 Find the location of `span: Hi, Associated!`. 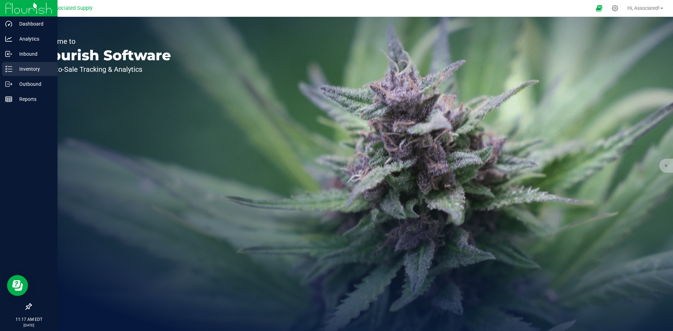

span: Hi, Associated! is located at coordinates (644, 8).